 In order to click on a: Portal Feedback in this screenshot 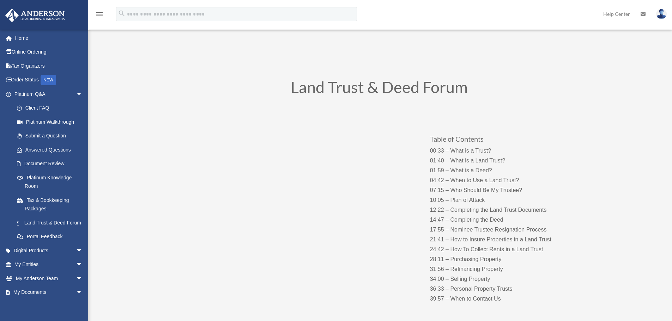, I will do `click(52, 237)`.